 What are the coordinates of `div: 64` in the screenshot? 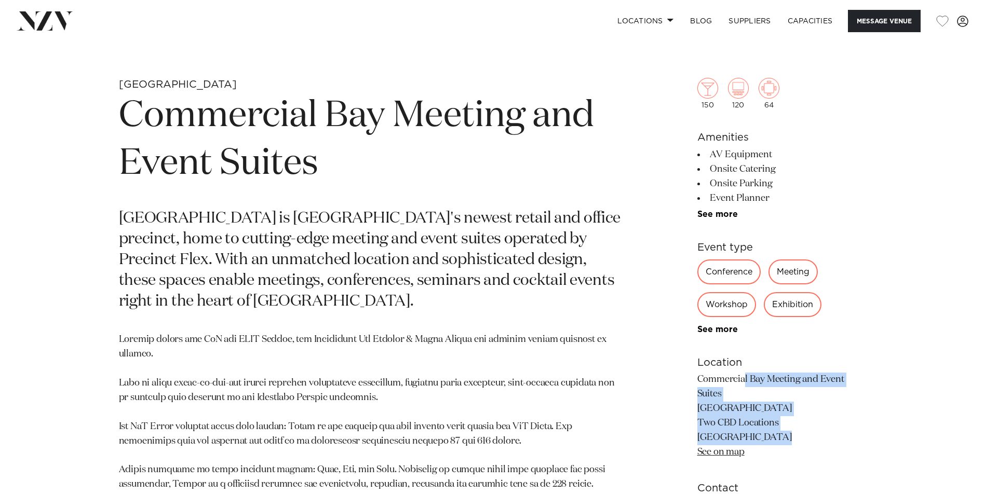 It's located at (769, 93).